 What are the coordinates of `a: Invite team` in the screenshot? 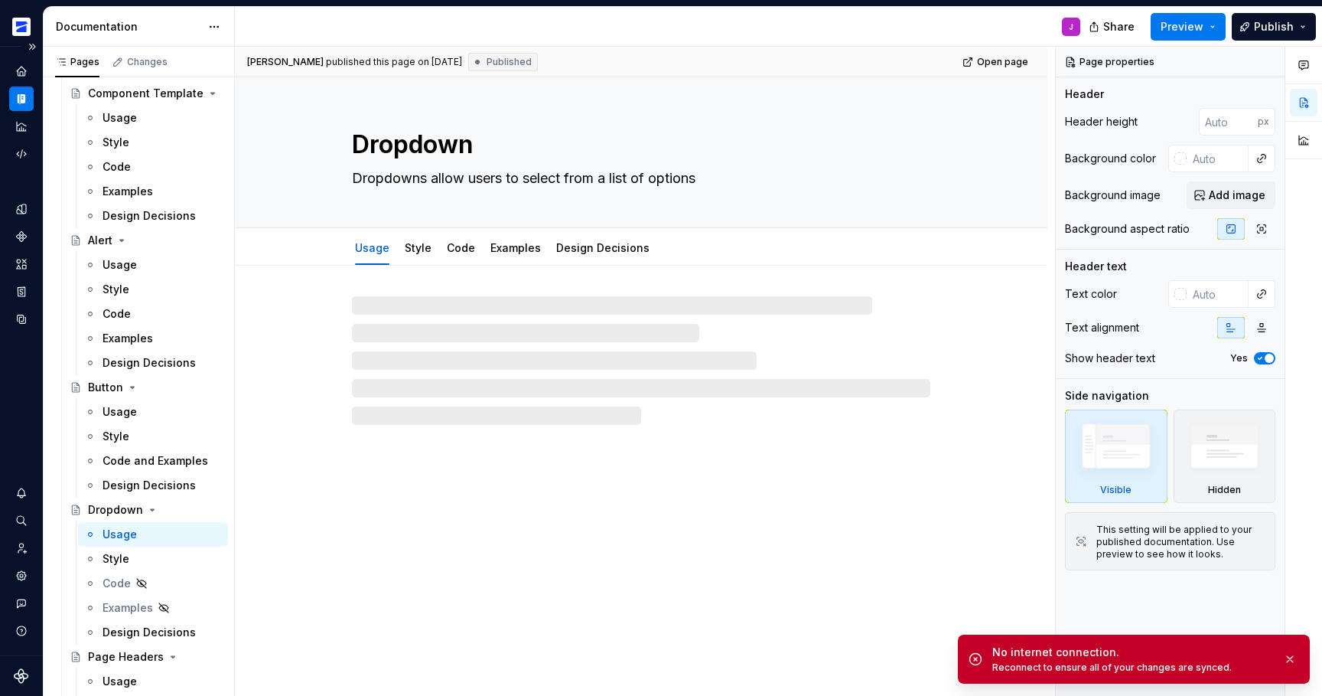 It's located at (21, 548).